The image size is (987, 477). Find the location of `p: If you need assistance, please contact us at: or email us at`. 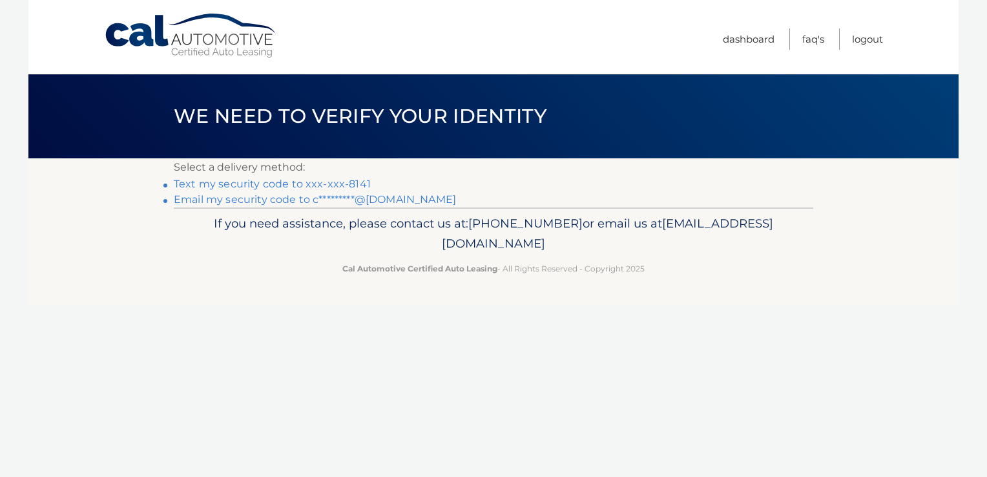

p: If you need assistance, please contact us at: or email us at is located at coordinates (493, 234).